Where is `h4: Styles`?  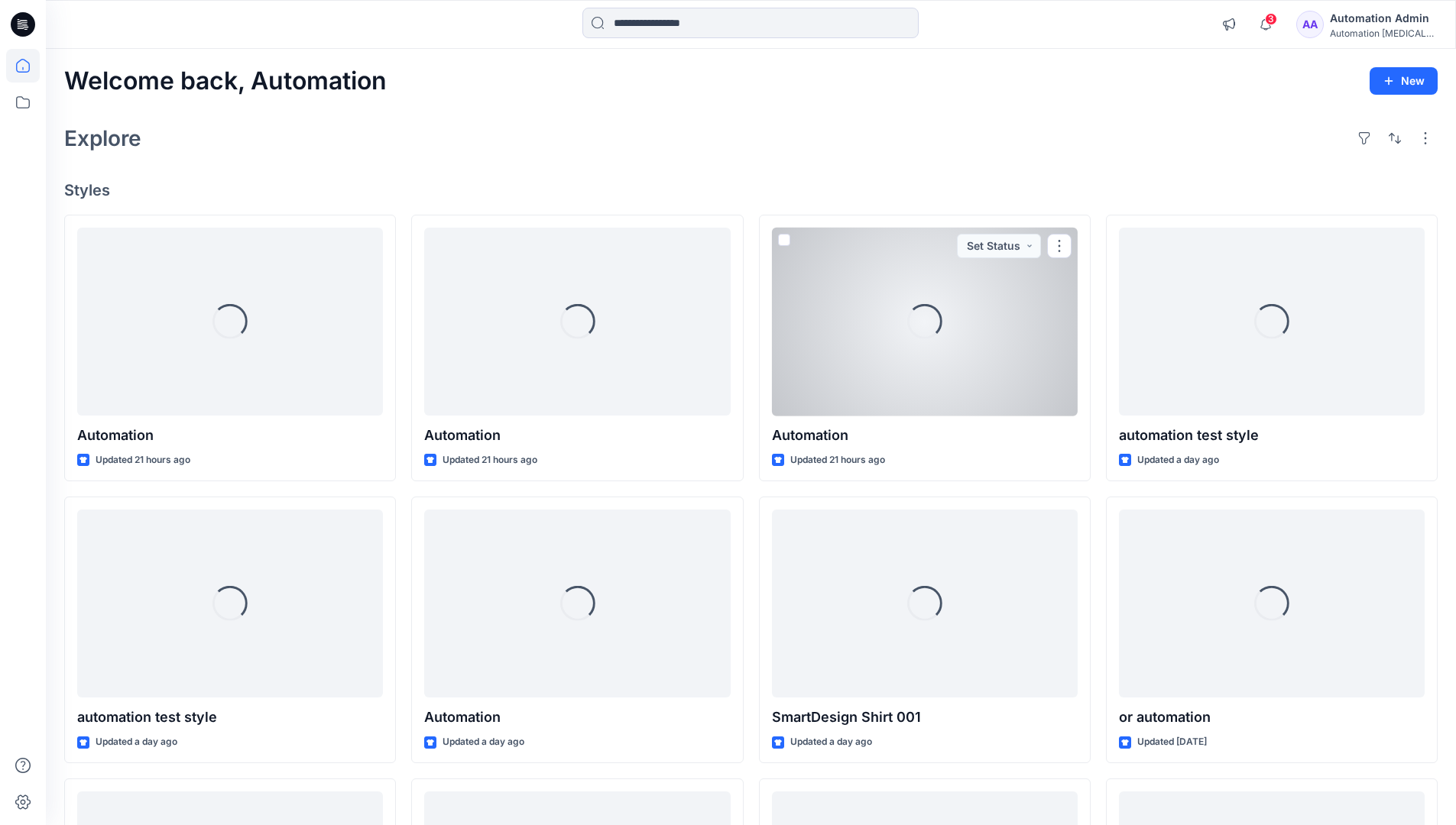 h4: Styles is located at coordinates (750, 191).